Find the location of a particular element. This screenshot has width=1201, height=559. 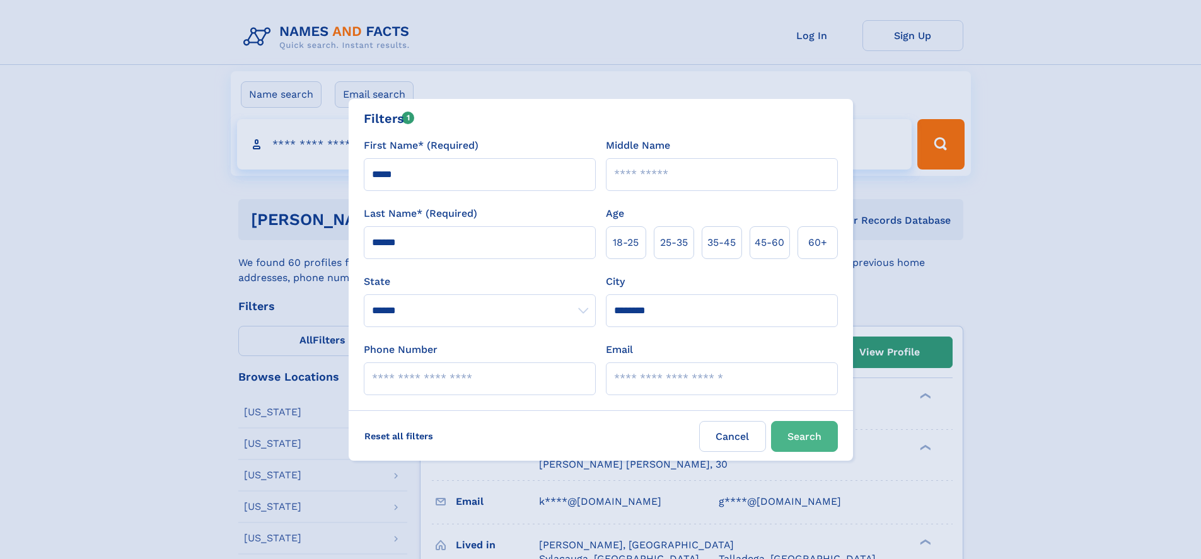

label: State is located at coordinates (480, 282).